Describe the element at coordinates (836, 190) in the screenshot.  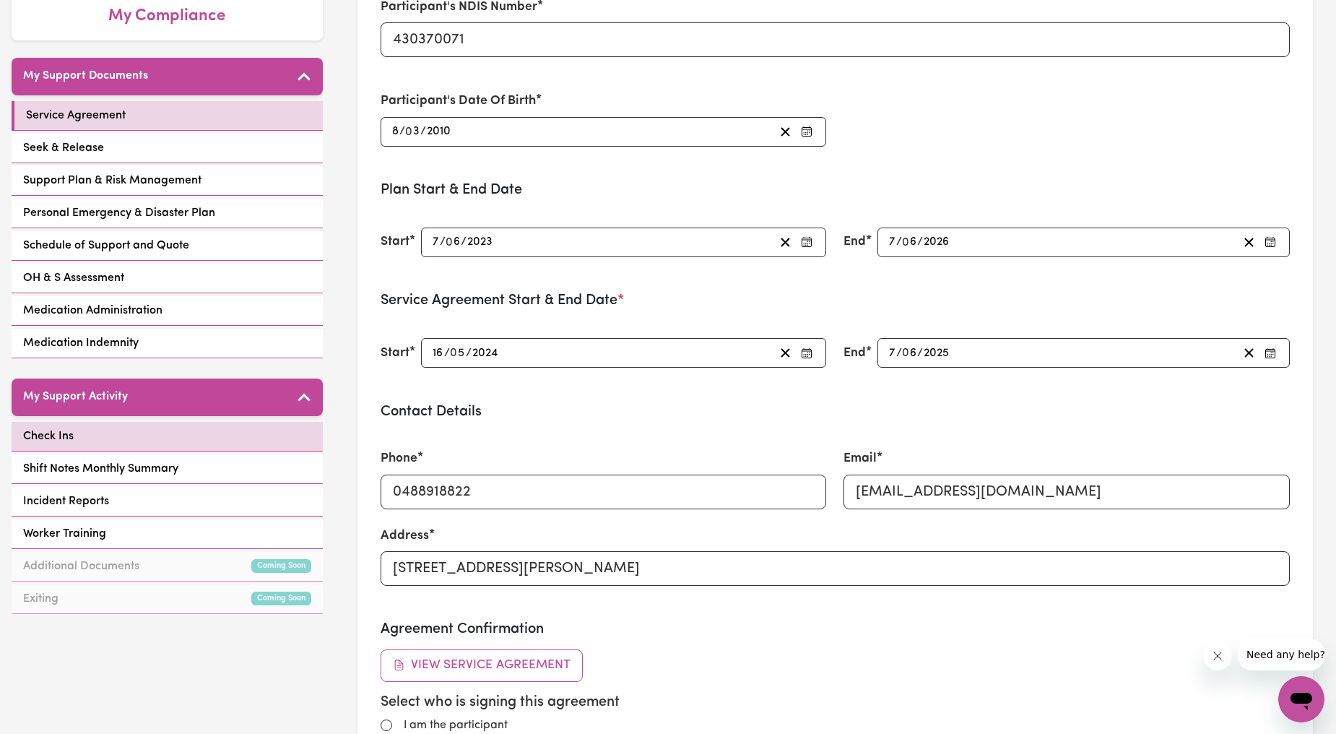
I see `h3: Plan Start & End Date` at that location.